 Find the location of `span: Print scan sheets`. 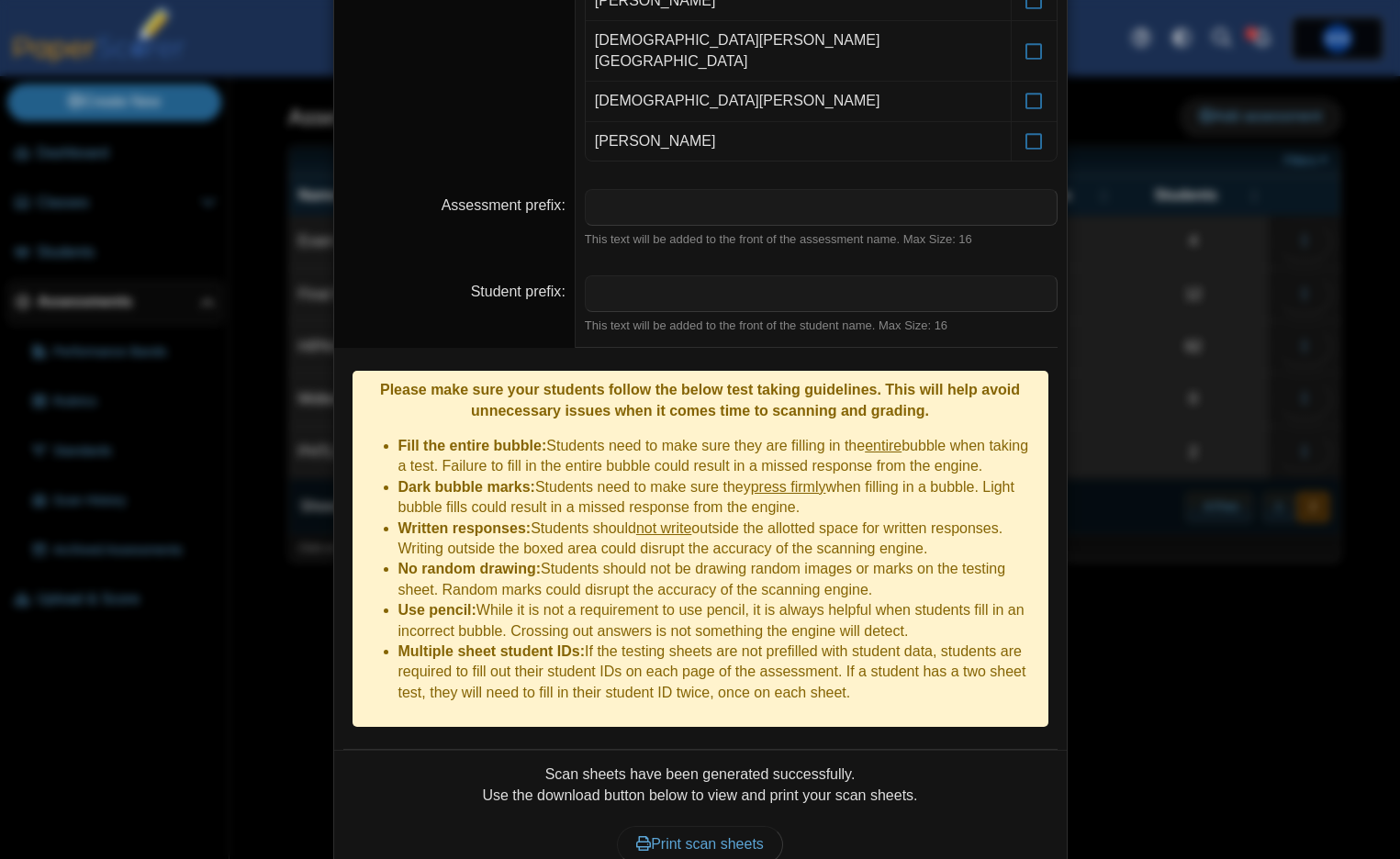

span: Print scan sheets is located at coordinates (700, 843).